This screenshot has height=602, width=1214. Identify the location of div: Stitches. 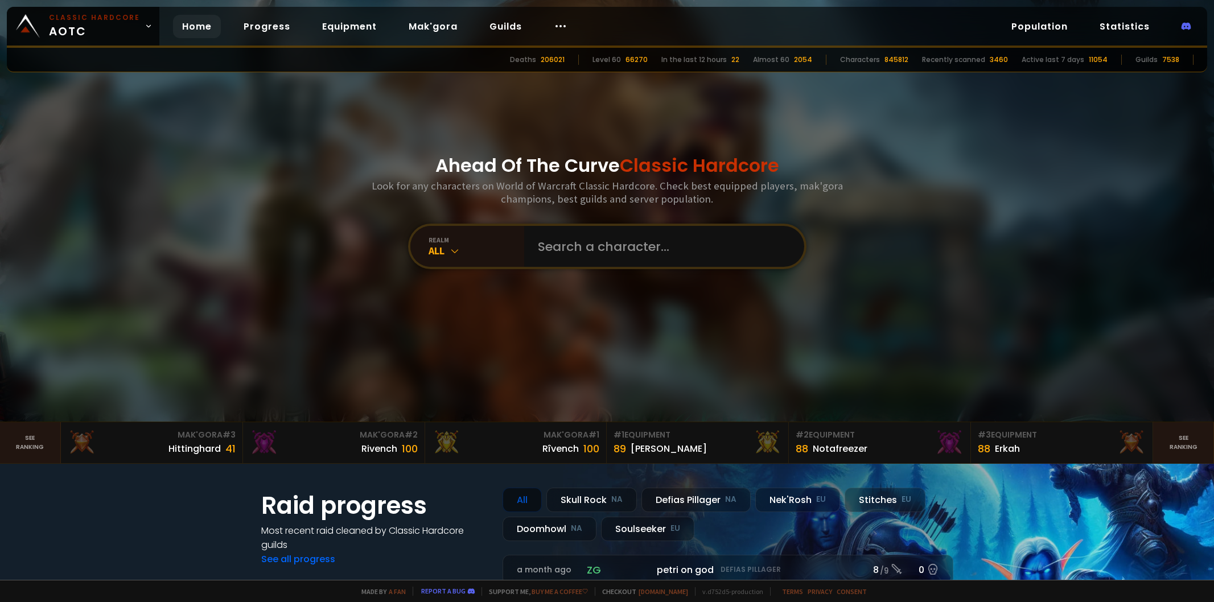
(885, 500).